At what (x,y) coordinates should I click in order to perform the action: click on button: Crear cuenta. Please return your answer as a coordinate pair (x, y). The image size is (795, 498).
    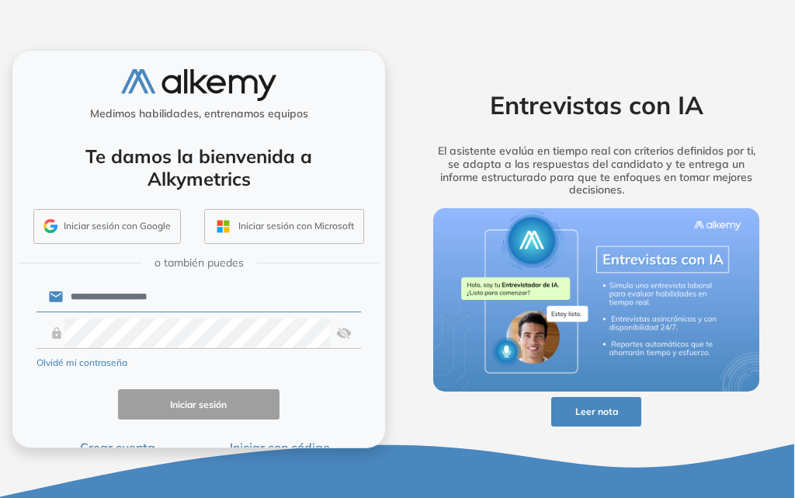
    Looking at the image, I should click on (117, 447).